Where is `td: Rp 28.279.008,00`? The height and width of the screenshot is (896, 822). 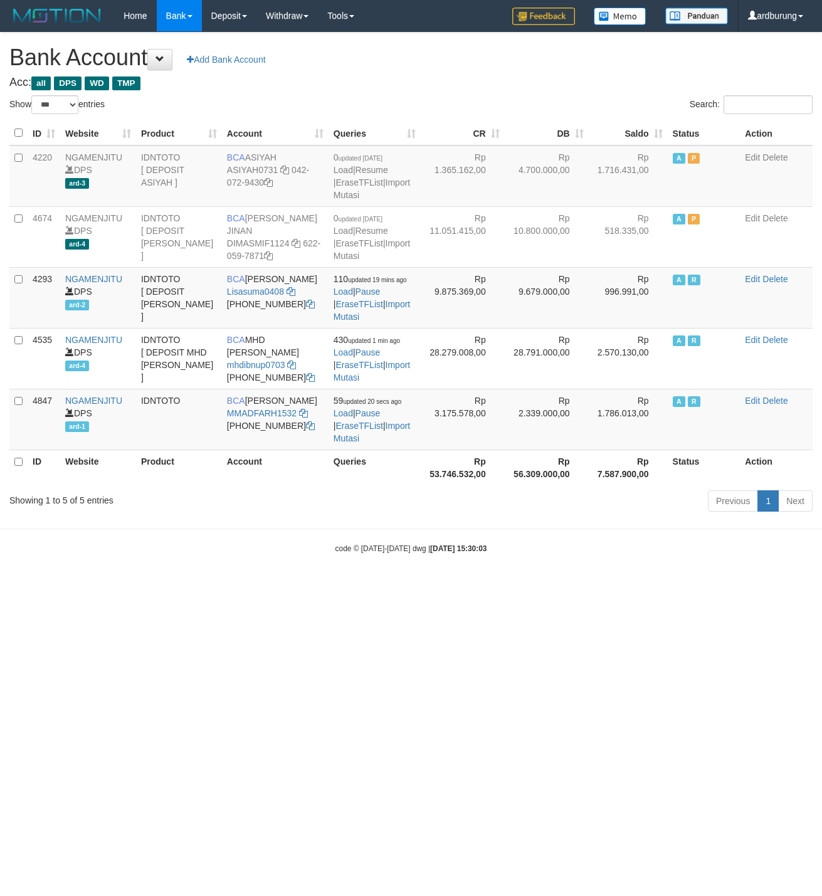 td: Rp 28.279.008,00 is located at coordinates (463, 358).